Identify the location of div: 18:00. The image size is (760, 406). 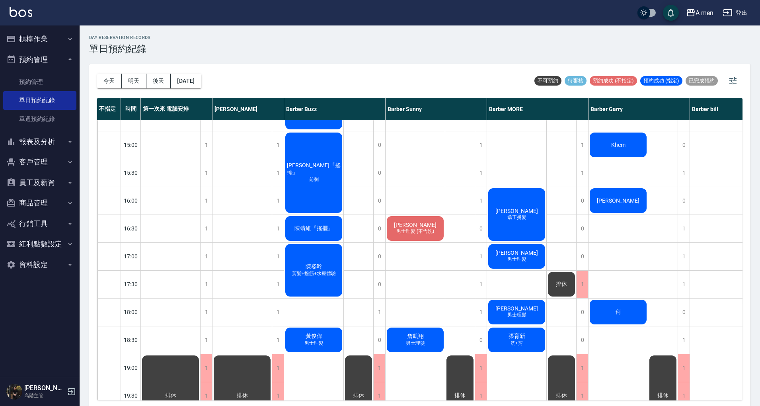
(131, 312).